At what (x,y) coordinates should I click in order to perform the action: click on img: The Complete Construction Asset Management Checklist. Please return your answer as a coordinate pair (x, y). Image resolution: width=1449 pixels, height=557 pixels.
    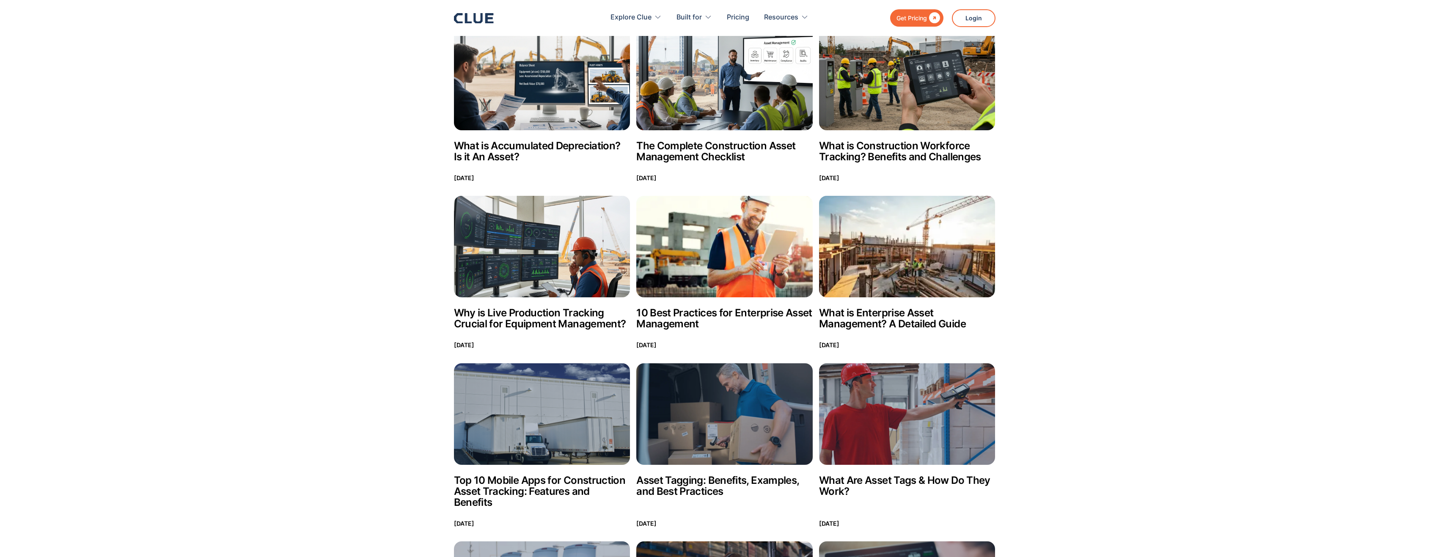
    Looking at the image, I should click on (724, 80).